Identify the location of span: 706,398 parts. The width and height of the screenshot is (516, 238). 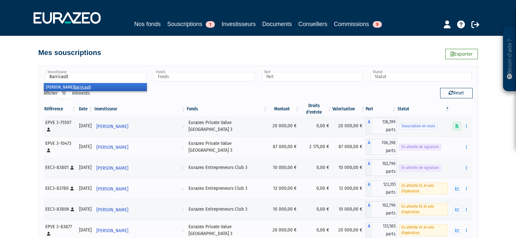
(384, 147).